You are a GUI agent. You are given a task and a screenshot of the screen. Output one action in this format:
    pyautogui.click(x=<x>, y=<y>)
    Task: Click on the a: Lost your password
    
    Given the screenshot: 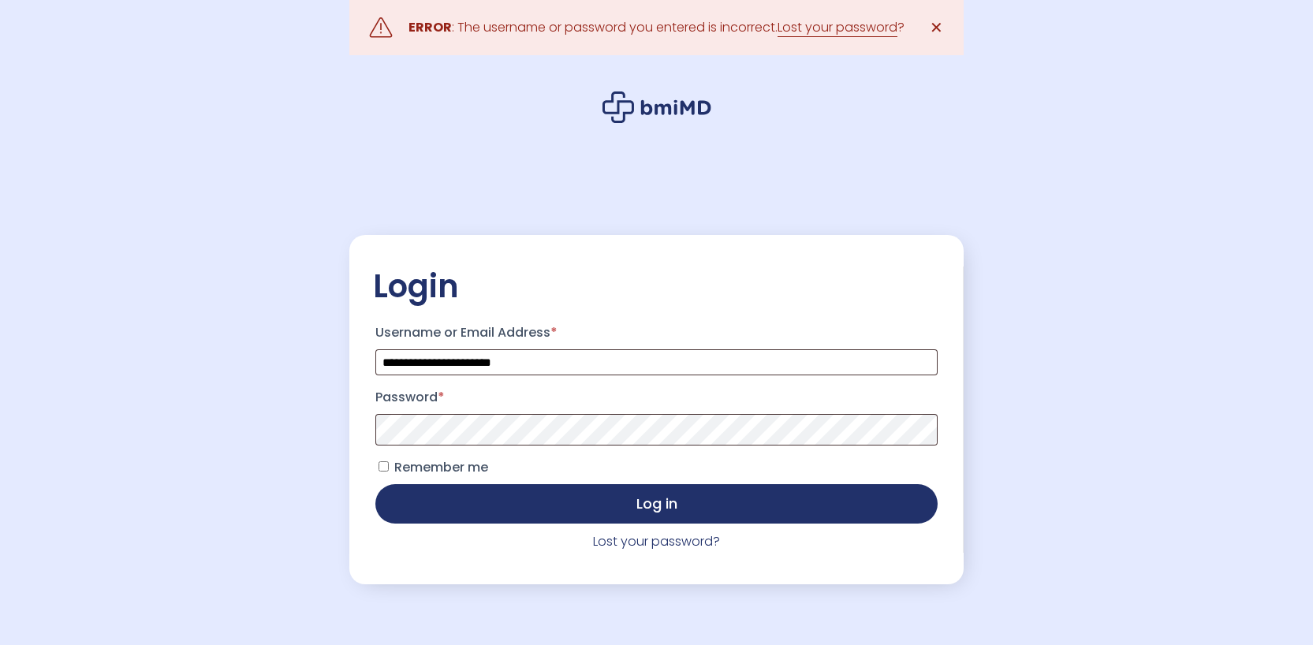 What is the action you would take?
    pyautogui.click(x=837, y=28)
    